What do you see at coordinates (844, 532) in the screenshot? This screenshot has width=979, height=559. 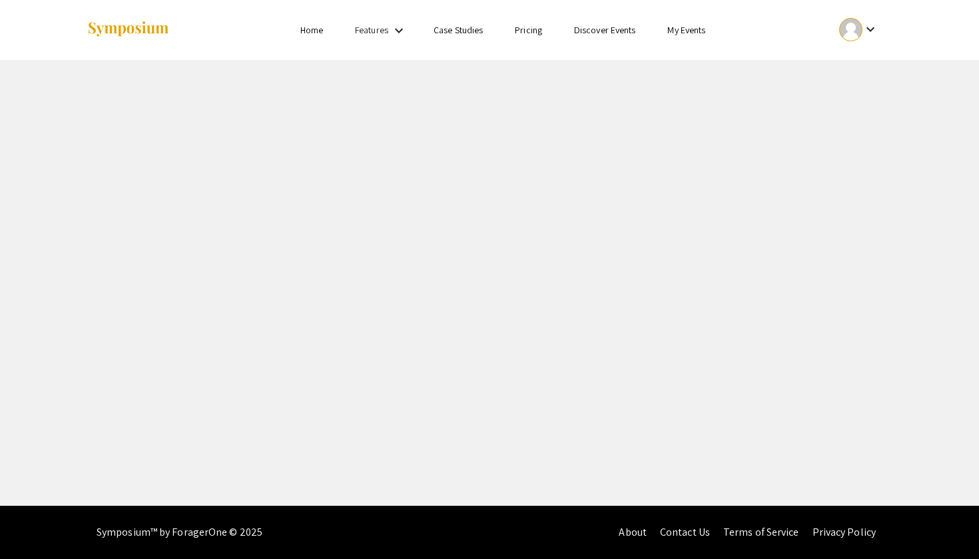 I see `a: Privacy Policy` at bounding box center [844, 532].